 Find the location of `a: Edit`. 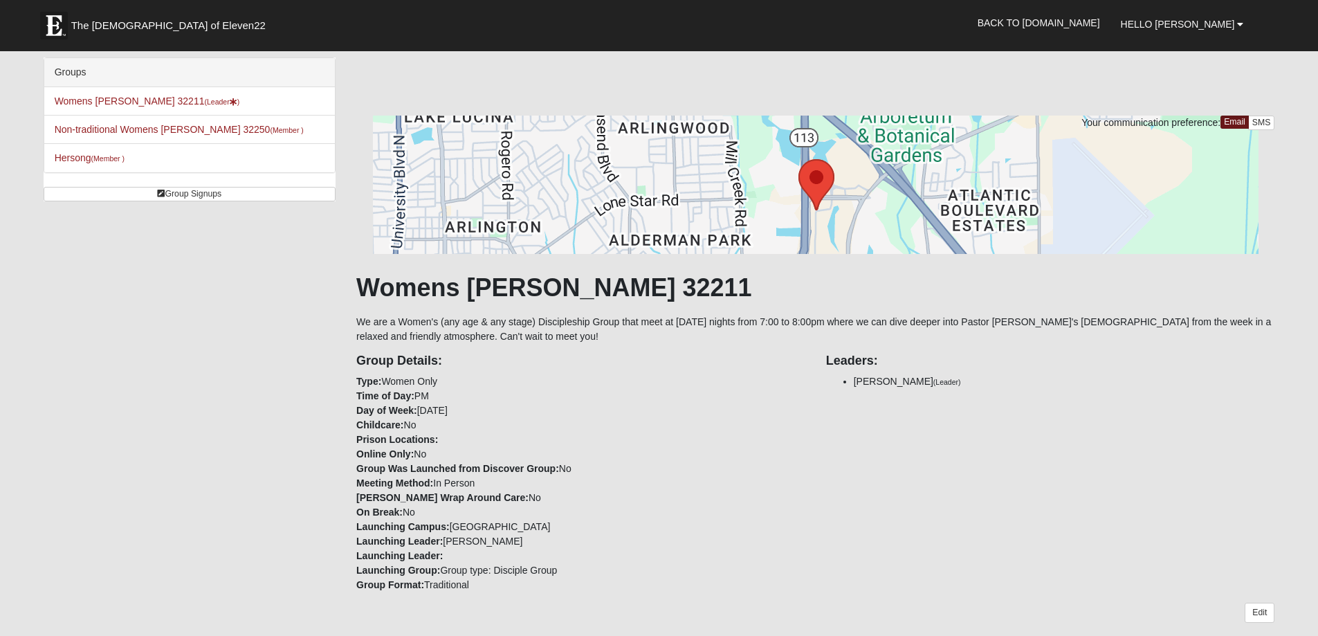

a: Edit is located at coordinates (1259, 612).